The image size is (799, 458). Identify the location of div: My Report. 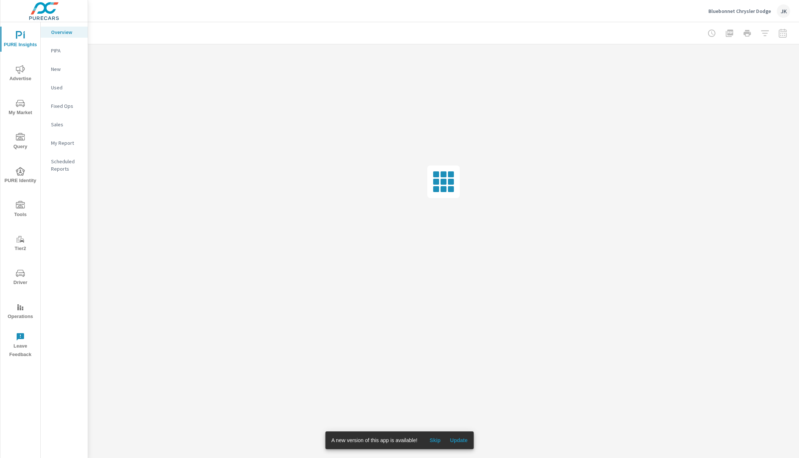
(64, 143).